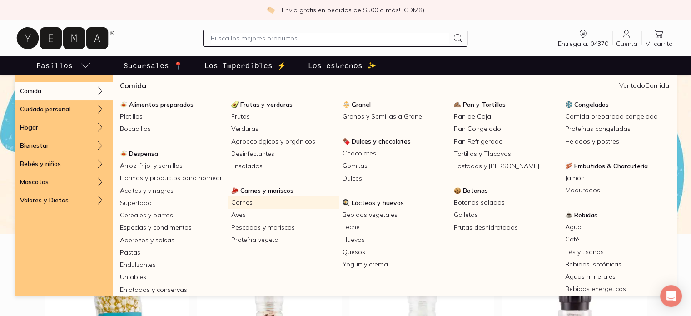  What do you see at coordinates (617, 190) in the screenshot?
I see `a: Madurados` at bounding box center [617, 190].